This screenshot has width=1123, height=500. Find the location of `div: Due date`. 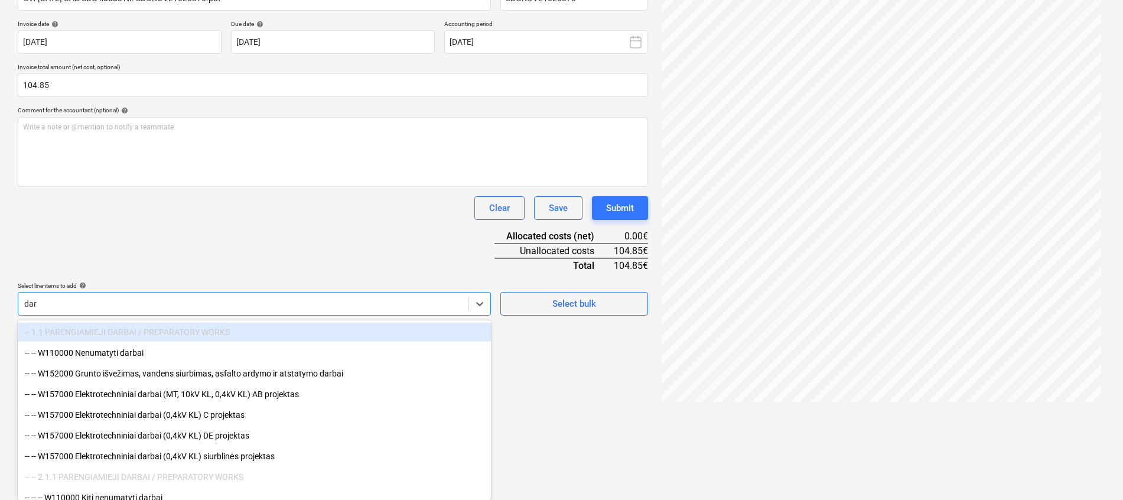

div: Due date is located at coordinates (333, 24).